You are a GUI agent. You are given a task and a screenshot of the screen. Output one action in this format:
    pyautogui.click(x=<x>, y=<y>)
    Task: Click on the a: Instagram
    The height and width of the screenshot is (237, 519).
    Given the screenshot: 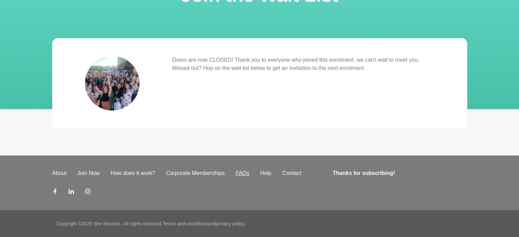 What is the action you would take?
    pyautogui.click(x=88, y=192)
    